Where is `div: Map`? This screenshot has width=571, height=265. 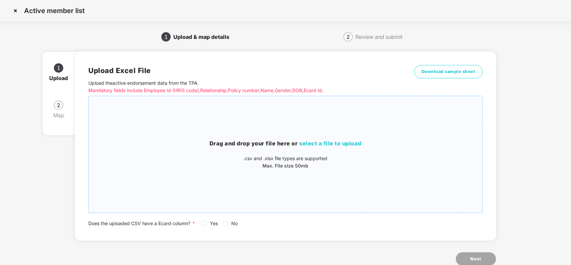 div: Map is located at coordinates (61, 115).